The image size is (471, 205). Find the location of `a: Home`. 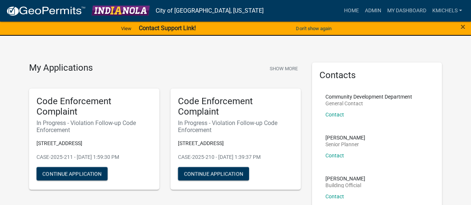

a: Home is located at coordinates (351, 11).